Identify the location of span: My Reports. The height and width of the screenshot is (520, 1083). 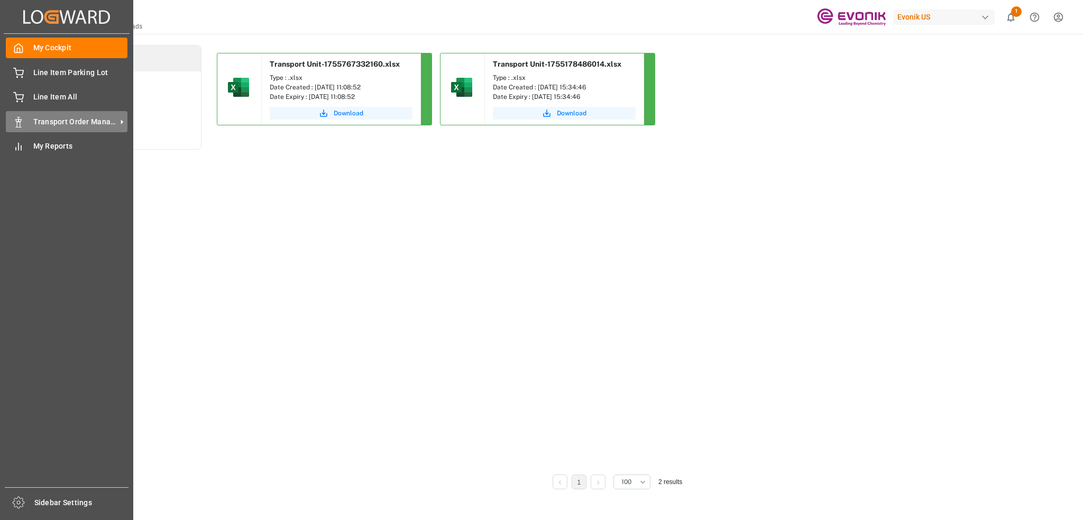
(80, 146).